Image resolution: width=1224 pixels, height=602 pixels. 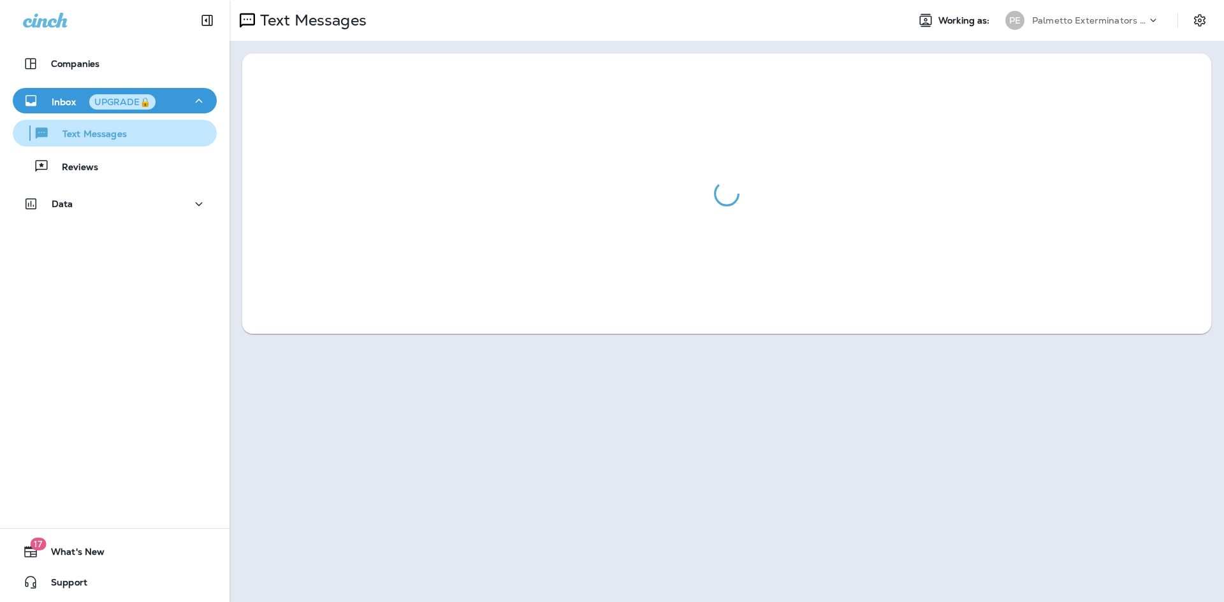 I want to click on p: Reviews, so click(x=73, y=168).